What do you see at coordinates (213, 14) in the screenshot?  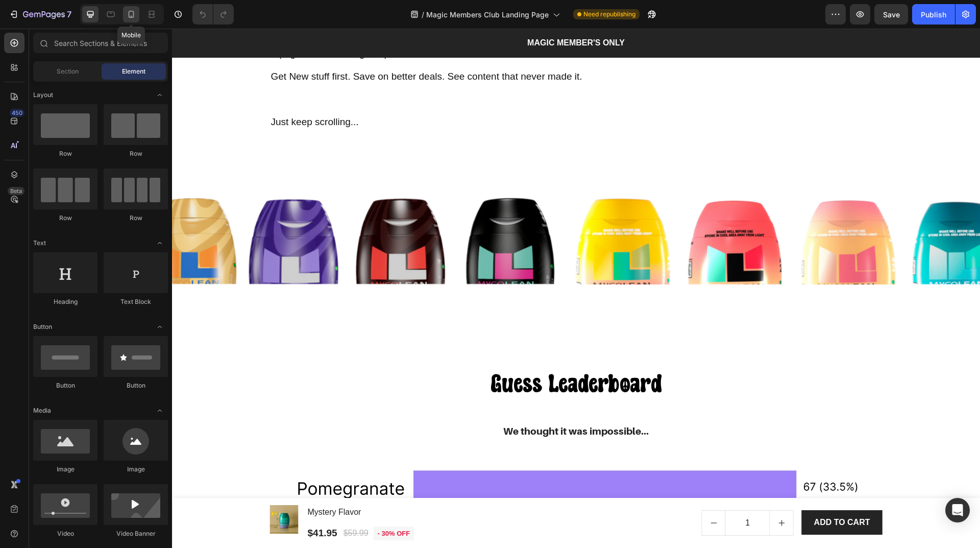 I see `div: Undo/Redo` at bounding box center [213, 14].